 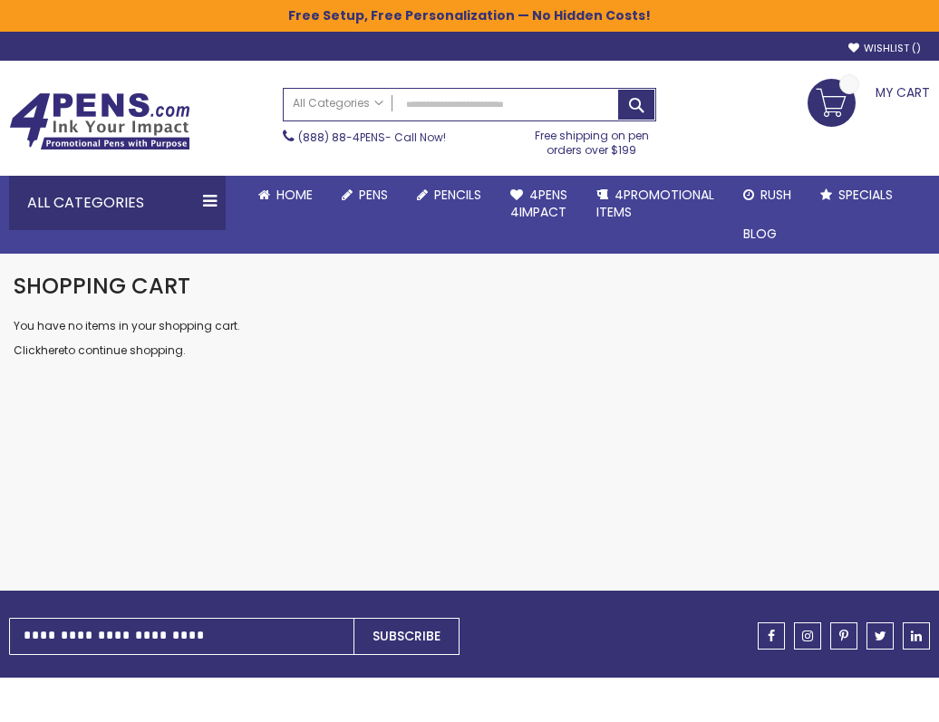 What do you see at coordinates (338, 103) in the screenshot?
I see `a: All Categories` at bounding box center [338, 103].